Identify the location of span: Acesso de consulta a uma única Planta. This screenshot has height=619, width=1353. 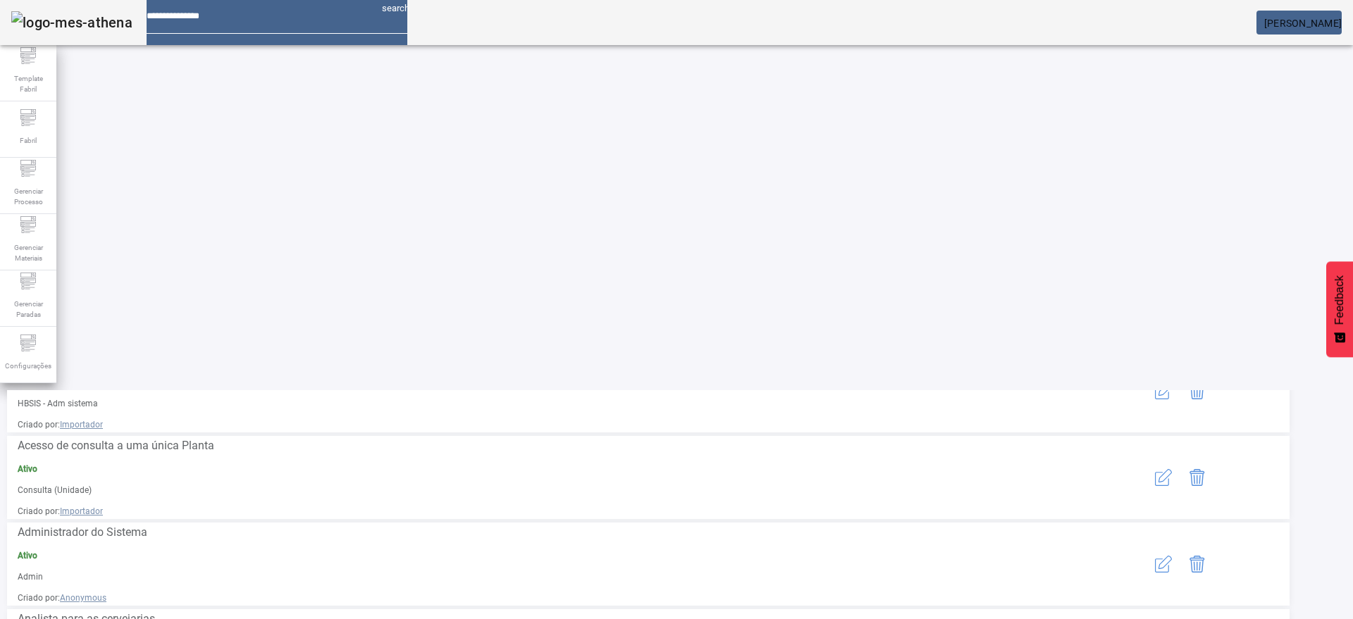
(116, 445).